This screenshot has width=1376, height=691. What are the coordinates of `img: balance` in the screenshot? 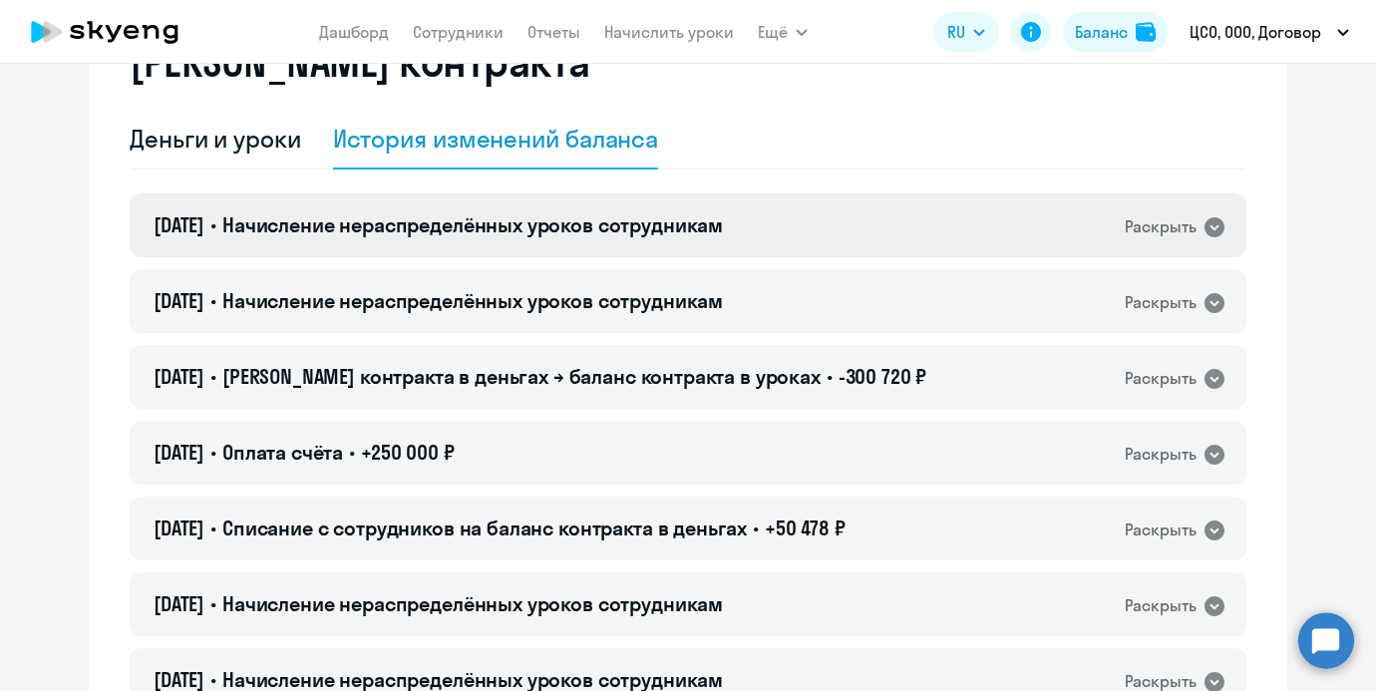 It's located at (1145, 32).